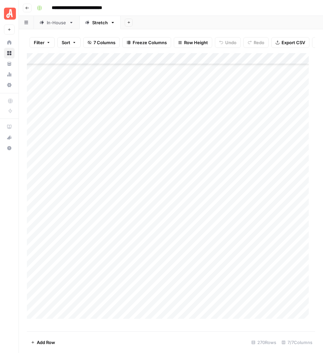  What do you see at coordinates (150, 43) in the screenshot?
I see `span: Freeze Columns` at bounding box center [150, 43].